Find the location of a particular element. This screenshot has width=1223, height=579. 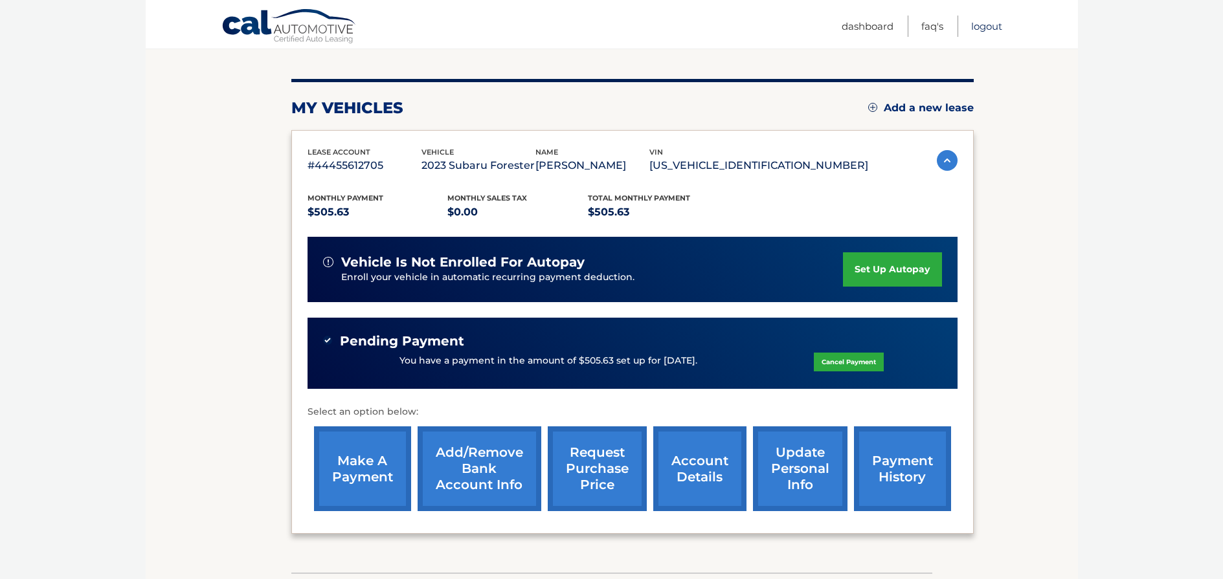

span: Monthly sales Tax is located at coordinates (487, 198).